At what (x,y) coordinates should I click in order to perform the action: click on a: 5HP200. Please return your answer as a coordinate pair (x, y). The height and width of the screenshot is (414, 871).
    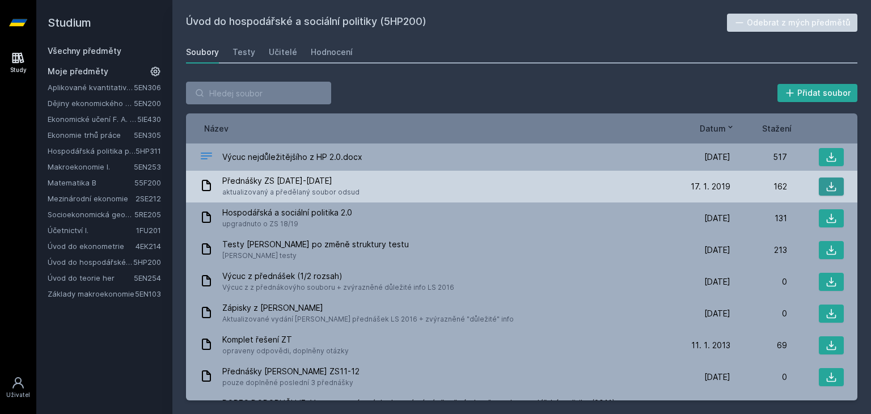
    Looking at the image, I should click on (147, 262).